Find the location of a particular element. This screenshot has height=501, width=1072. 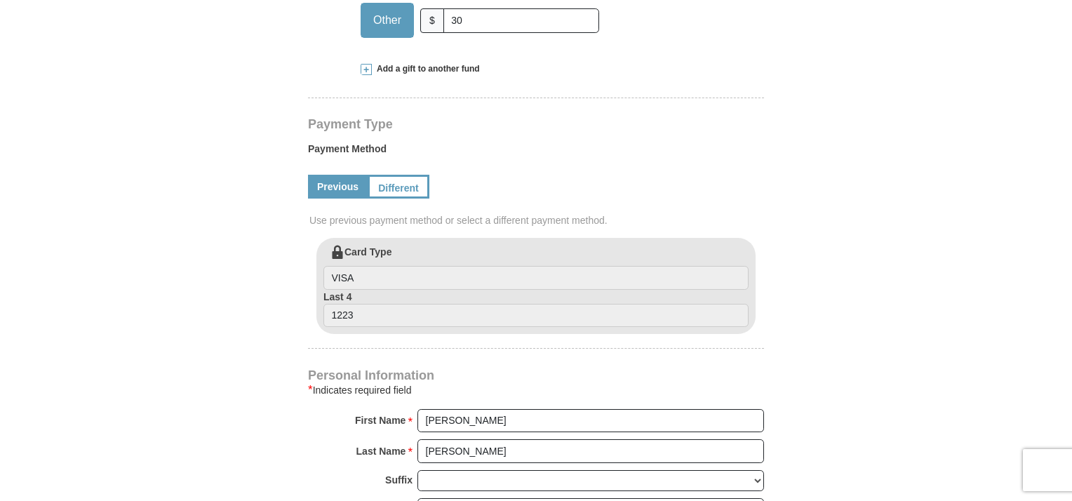

a: Different is located at coordinates (398, 187).